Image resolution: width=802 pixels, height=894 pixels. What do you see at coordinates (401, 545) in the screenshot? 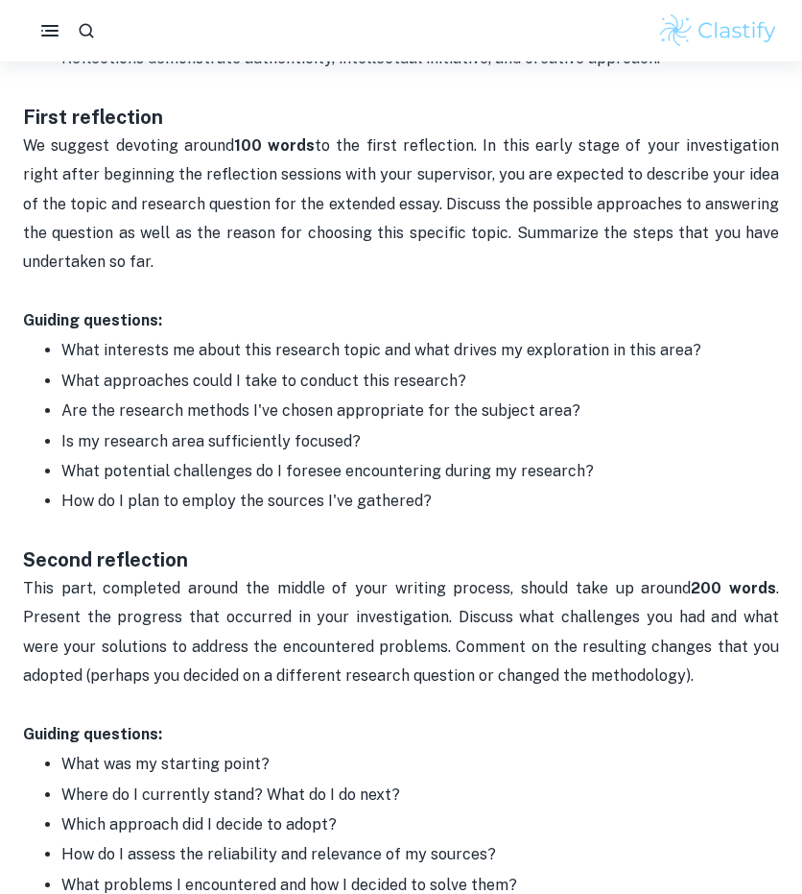
I see `h3: Second reflection` at bounding box center [401, 545].